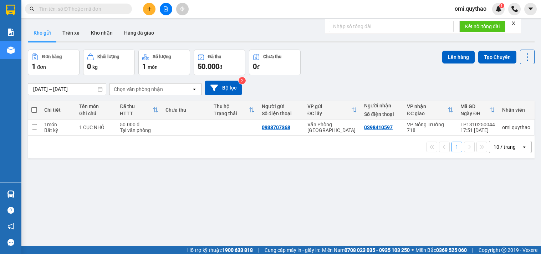  I want to click on span: Cung cấp máy in - giấy in:, so click(293, 250).